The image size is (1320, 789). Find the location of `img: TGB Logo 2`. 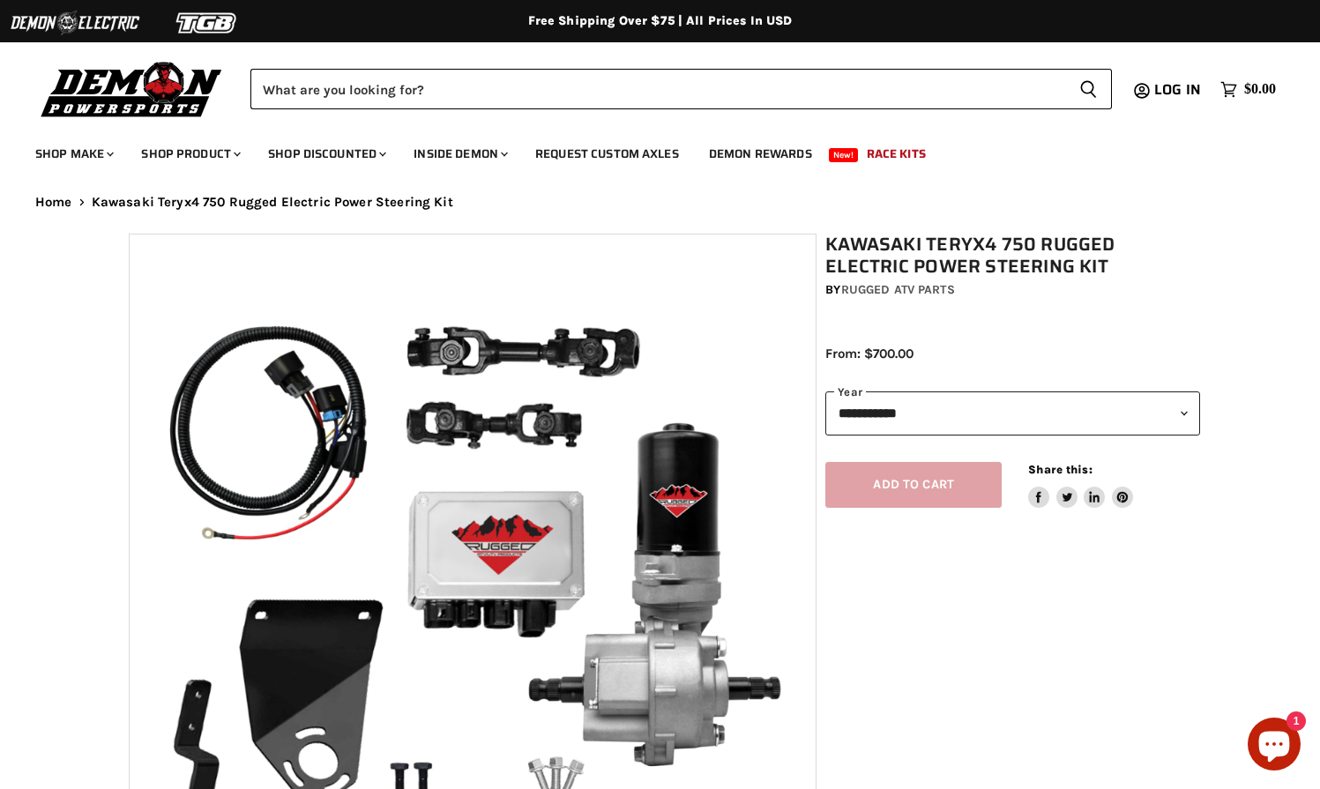

img: TGB Logo 2 is located at coordinates (207, 23).